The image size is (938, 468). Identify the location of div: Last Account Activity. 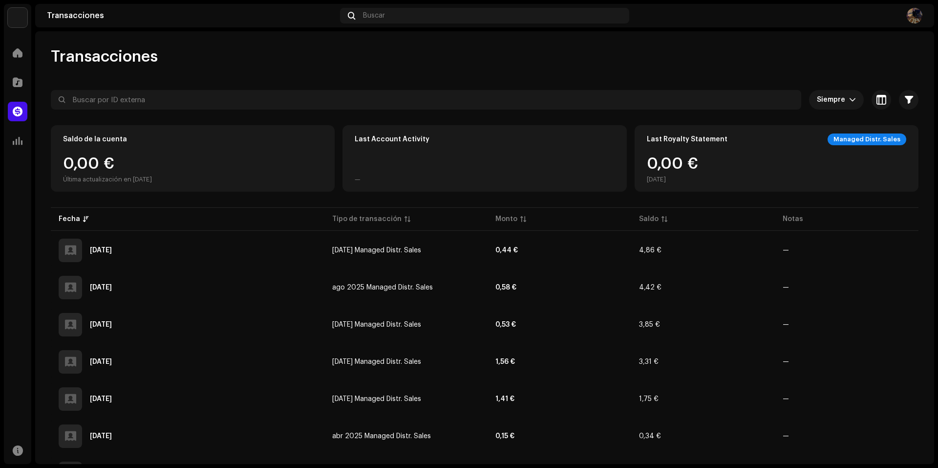
(392, 139).